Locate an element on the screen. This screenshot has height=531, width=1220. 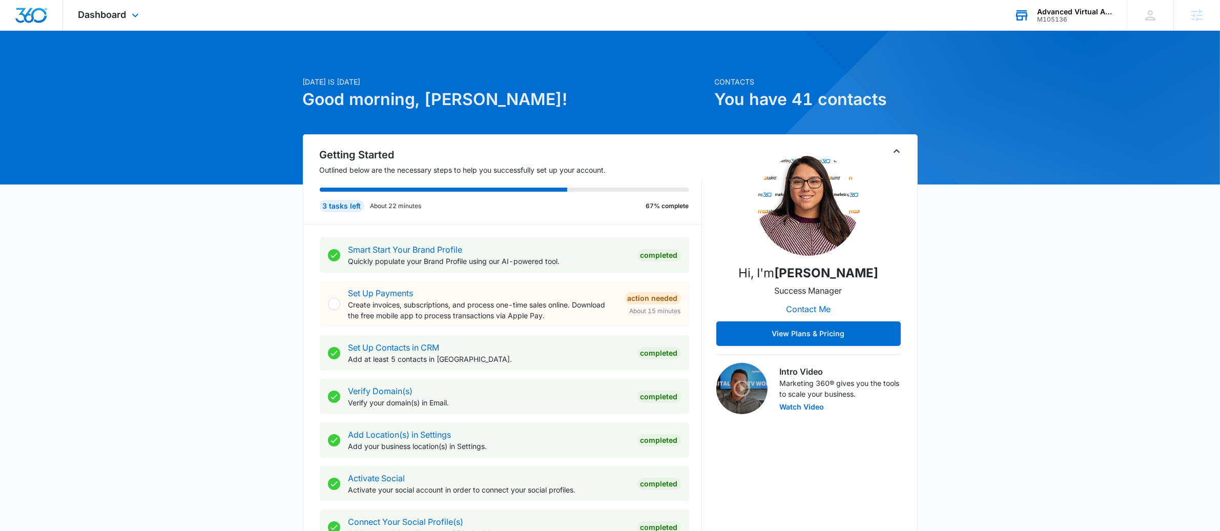
a: Set Up Payments is located at coordinates (381, 293).